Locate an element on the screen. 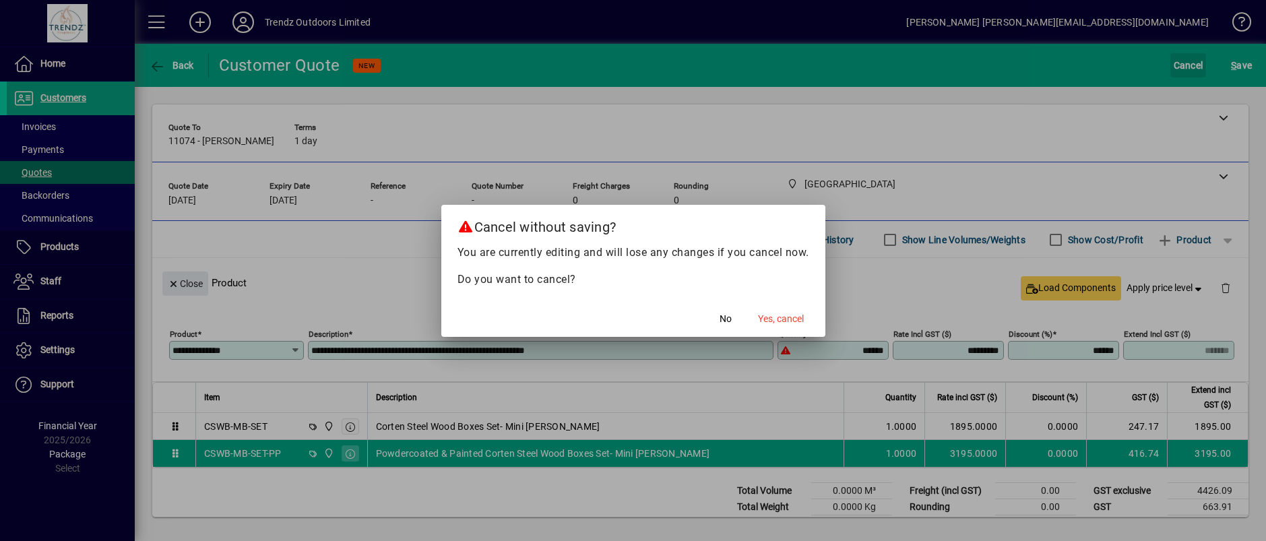 The image size is (1266, 541). button: No is located at coordinates (726, 319).